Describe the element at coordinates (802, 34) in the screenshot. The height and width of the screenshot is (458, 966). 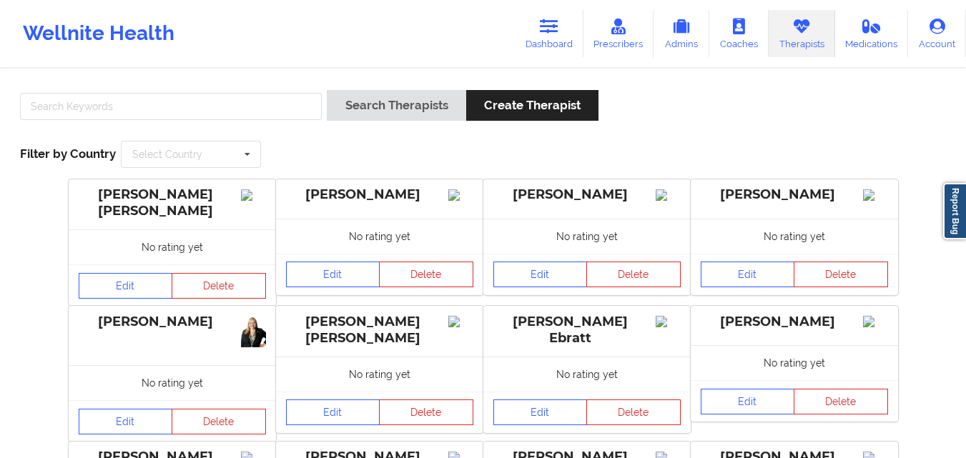
I see `a: Therapists` at that location.